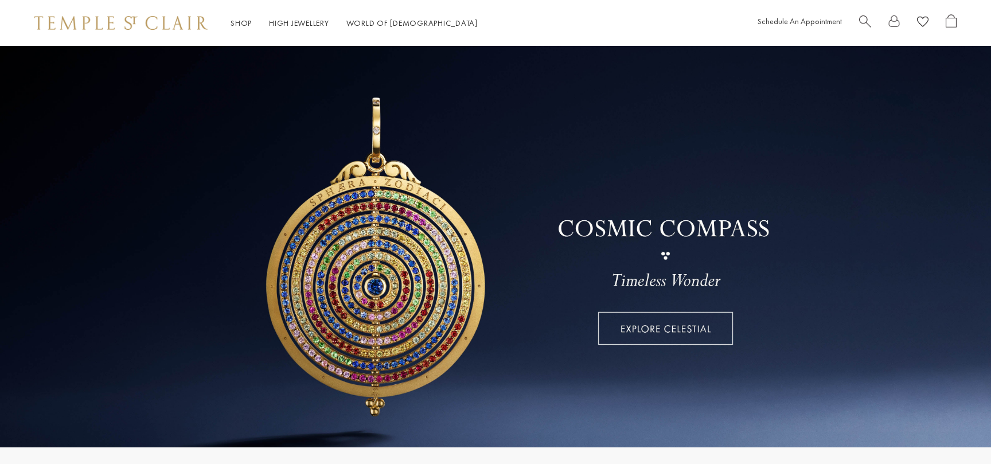  Describe the element at coordinates (241, 23) in the screenshot. I see `a: ShopShop` at that location.